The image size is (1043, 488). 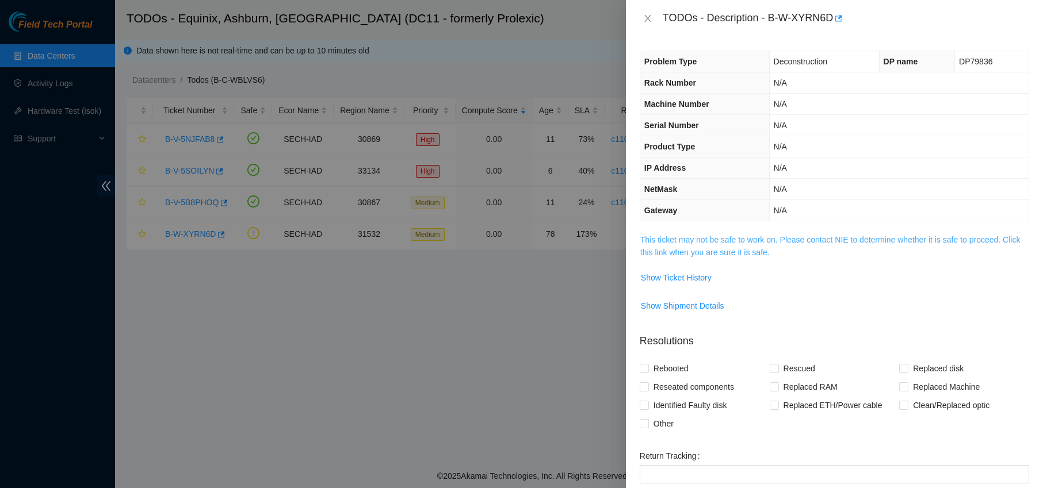 What do you see at coordinates (682, 306) in the screenshot?
I see `span: Show Shipment Details` at bounding box center [682, 306].